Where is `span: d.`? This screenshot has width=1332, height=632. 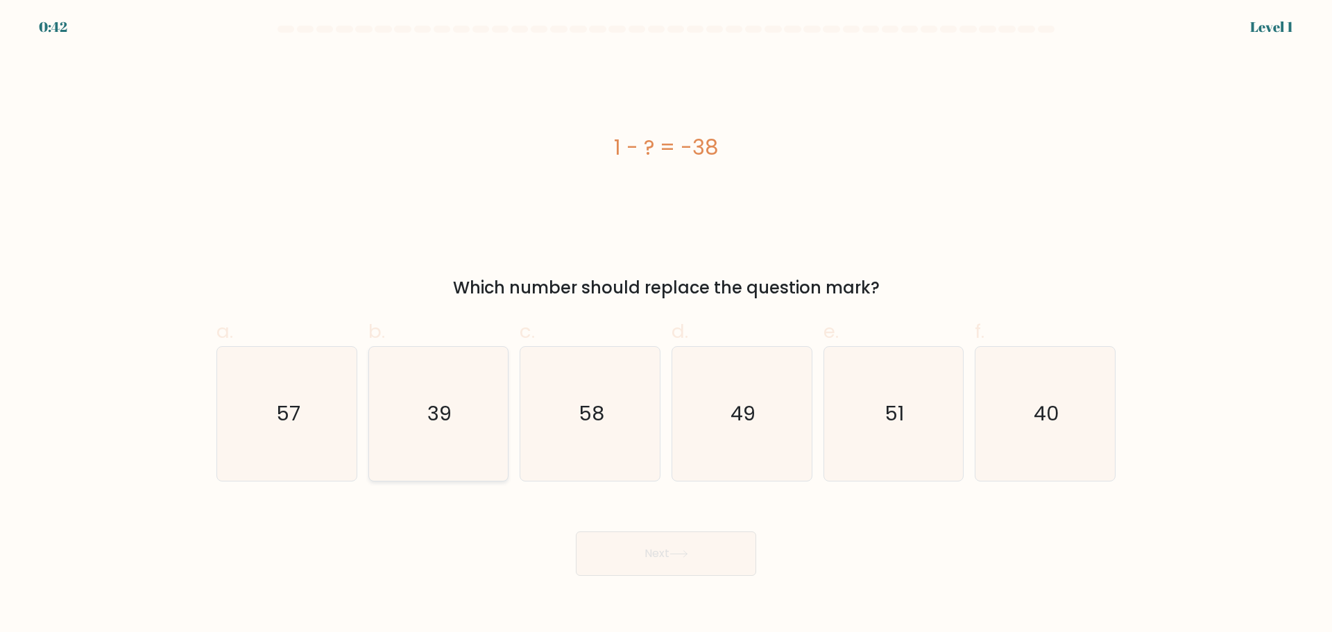
span: d. is located at coordinates (680, 331).